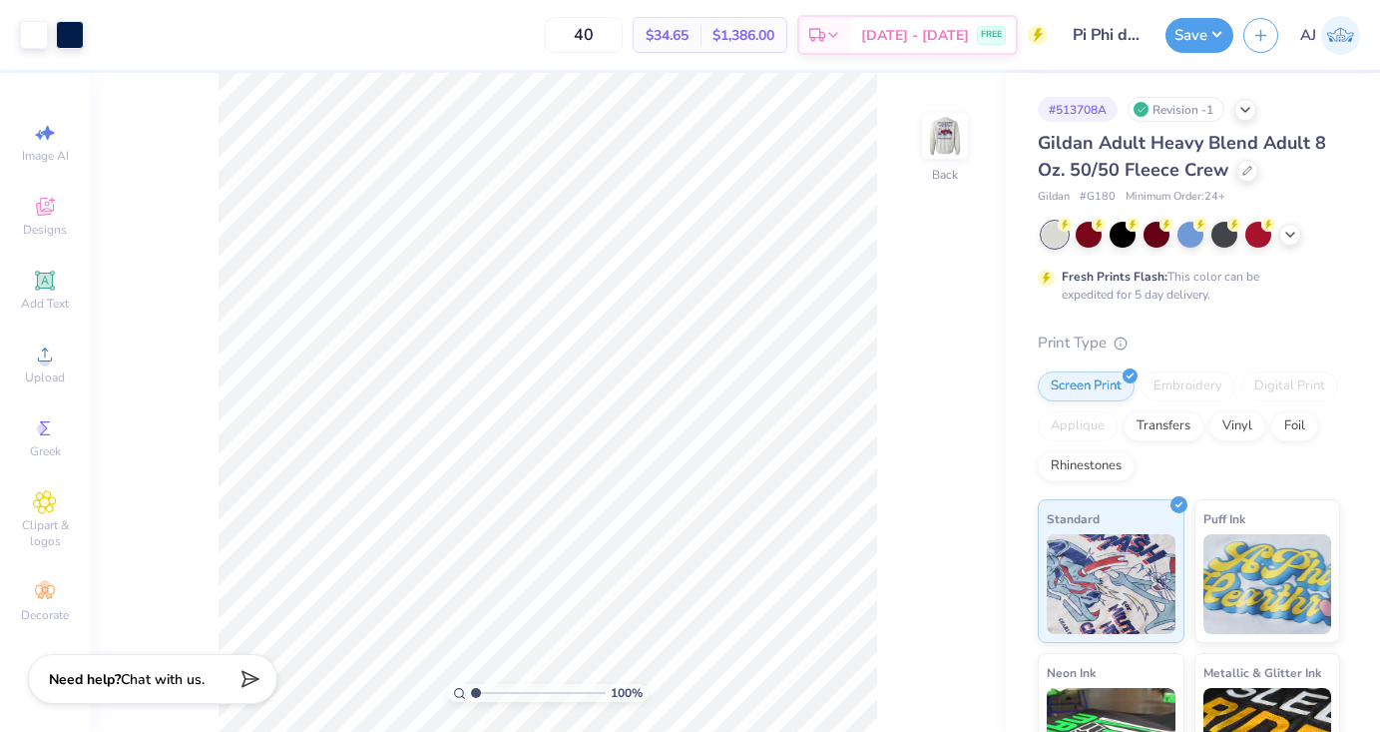  What do you see at coordinates (163, 679) in the screenshot?
I see `span: Chat with us.` at bounding box center [163, 679].